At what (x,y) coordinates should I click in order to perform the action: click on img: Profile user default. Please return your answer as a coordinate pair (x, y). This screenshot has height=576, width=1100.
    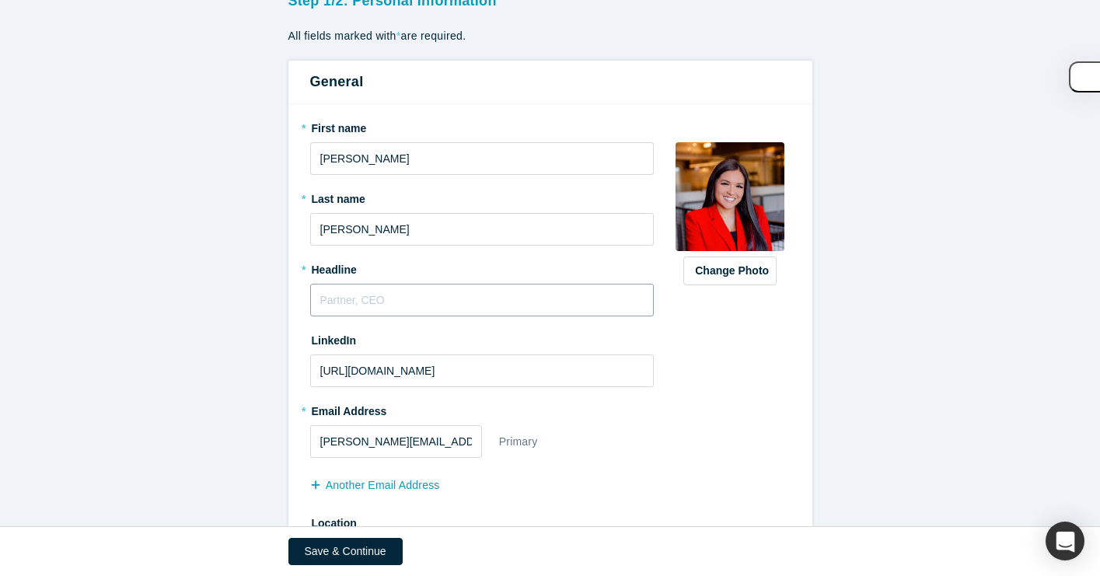
    Looking at the image, I should click on (730, 197).